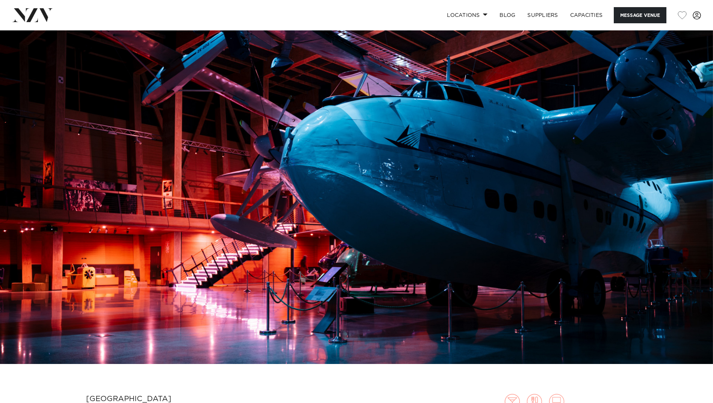  I want to click on a: Capacities, so click(586, 15).